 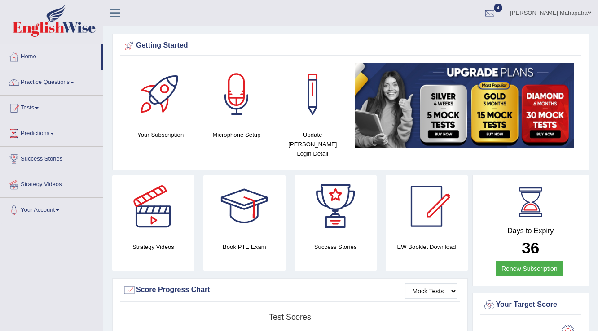 What do you see at coordinates (530, 248) in the screenshot?
I see `b: 36` at bounding box center [530, 248].